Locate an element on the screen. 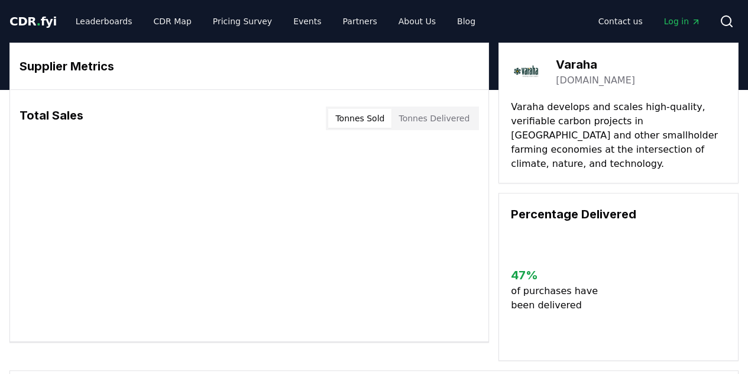 The width and height of the screenshot is (748, 374). img: Varaha-logo is located at coordinates (528, 72).